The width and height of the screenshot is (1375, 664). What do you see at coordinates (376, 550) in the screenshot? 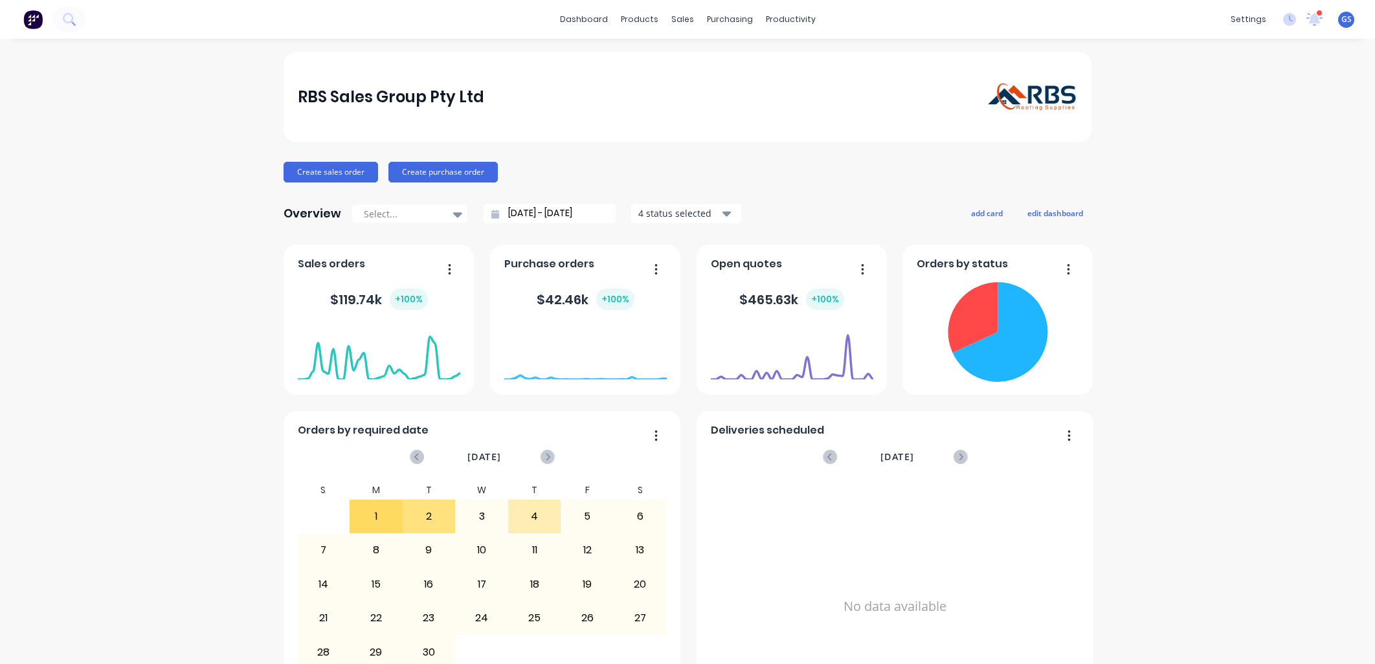
I see `div: 8` at bounding box center [376, 550].